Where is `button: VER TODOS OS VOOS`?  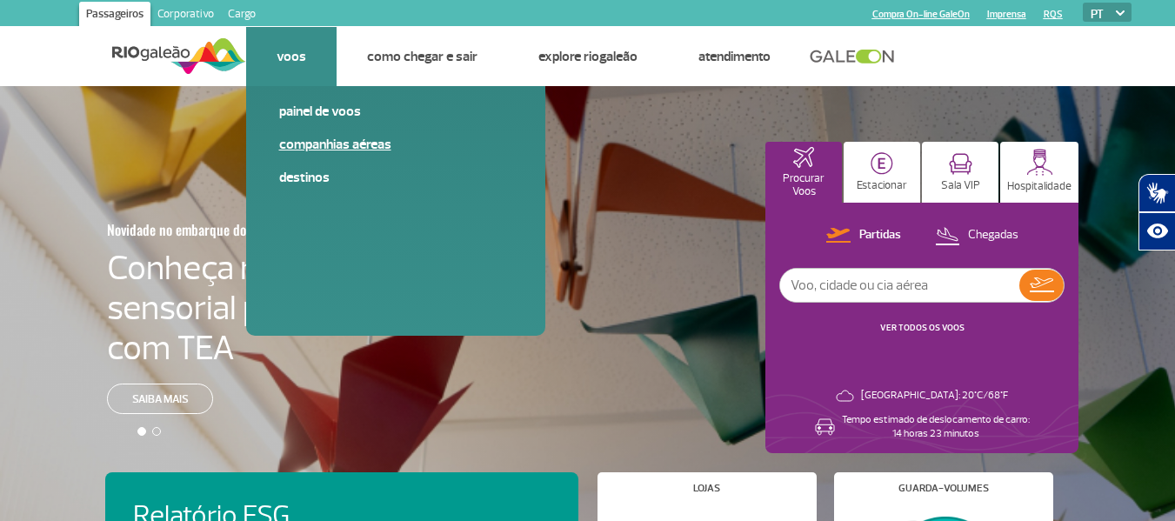 button: VER TODOS OS VOOS is located at coordinates (922, 328).